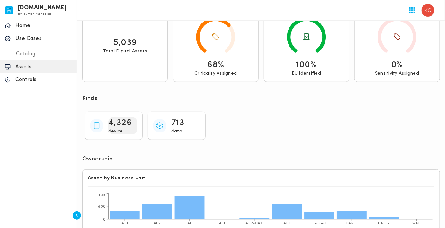 This screenshot has height=228, width=445. What do you see at coordinates (102, 207) in the screenshot?
I see `tspan: 800` at bounding box center [102, 207].